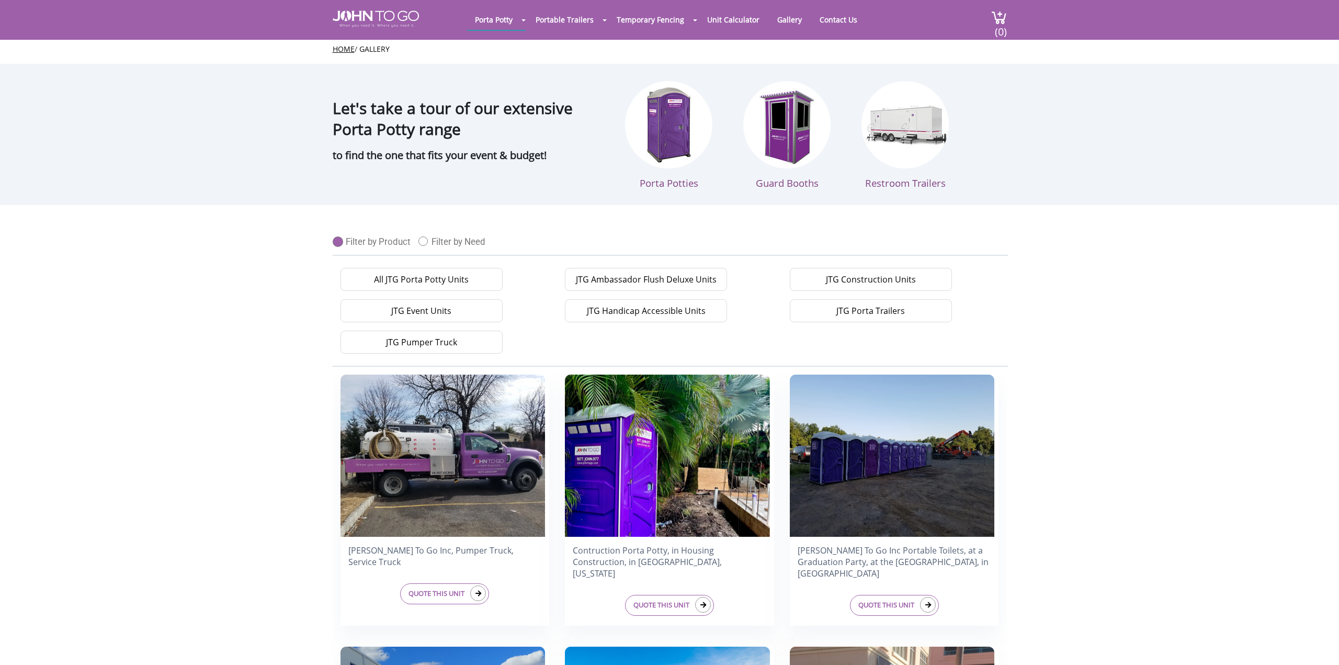  I want to click on span: Porta Potties, so click(669, 183).